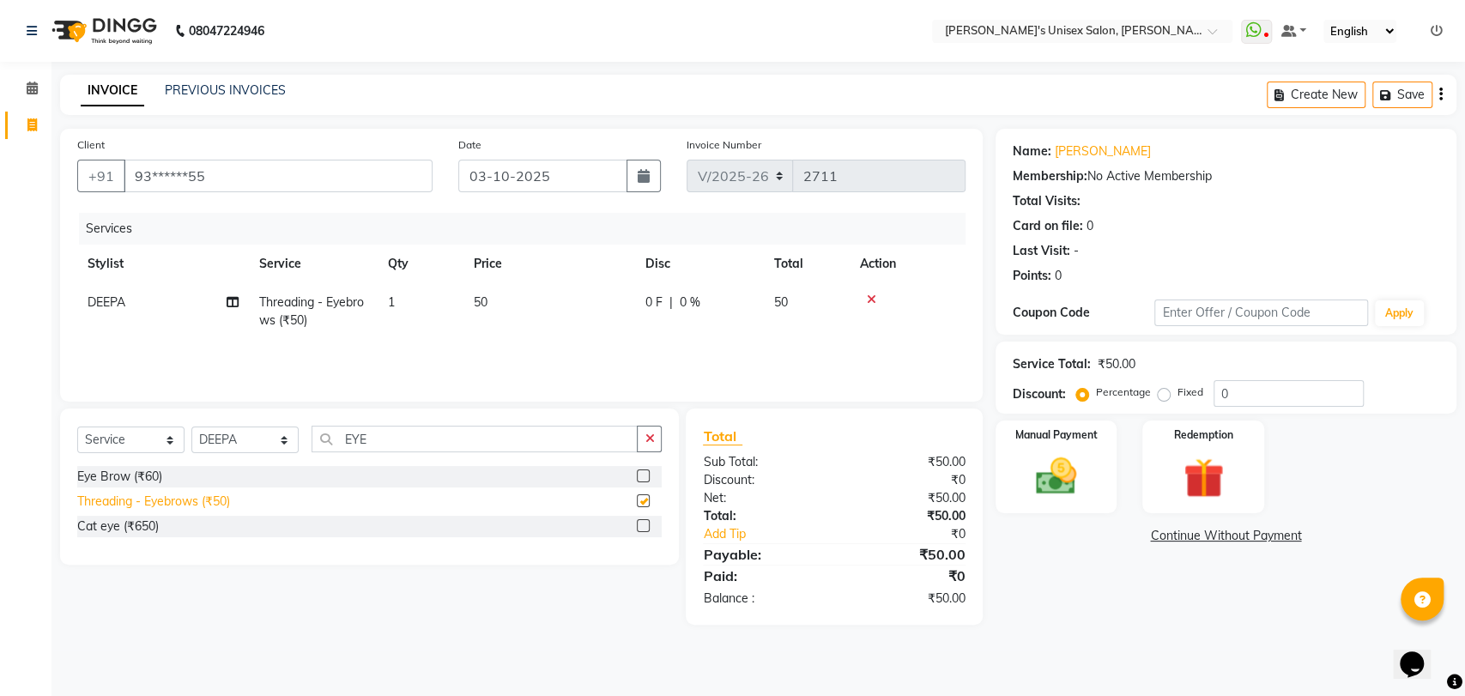 Image resolution: width=1465 pixels, height=696 pixels. I want to click on a: Add Tip, so click(774, 534).